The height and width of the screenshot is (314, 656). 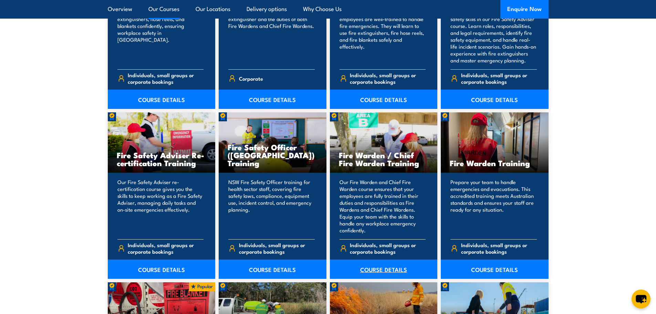 I want to click on p: NSW Fire Safety Officer training for health sector staff, covering fire safety laws, compliance, ..., so click(x=271, y=206).